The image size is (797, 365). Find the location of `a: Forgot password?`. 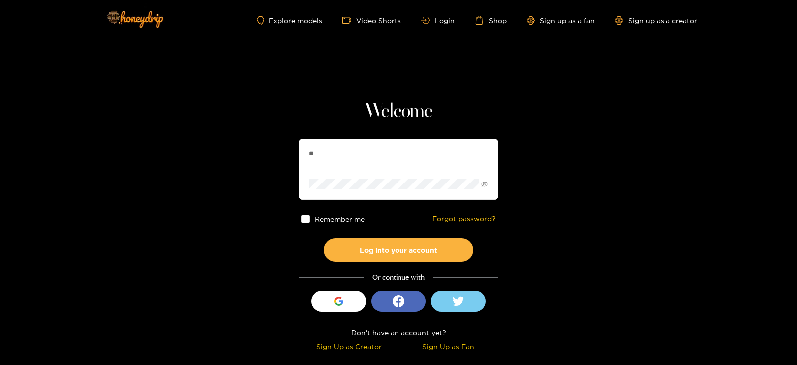

a: Forgot password? is located at coordinates (464, 219).